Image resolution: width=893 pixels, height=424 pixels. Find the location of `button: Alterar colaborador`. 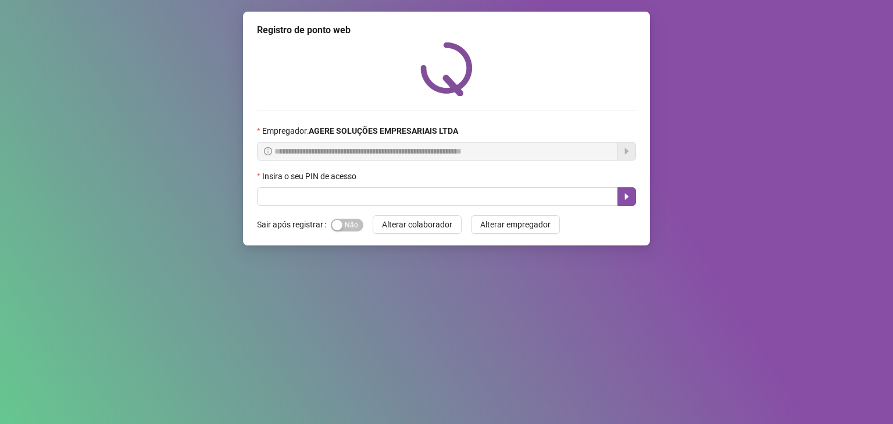

button: Alterar colaborador is located at coordinates (417, 224).